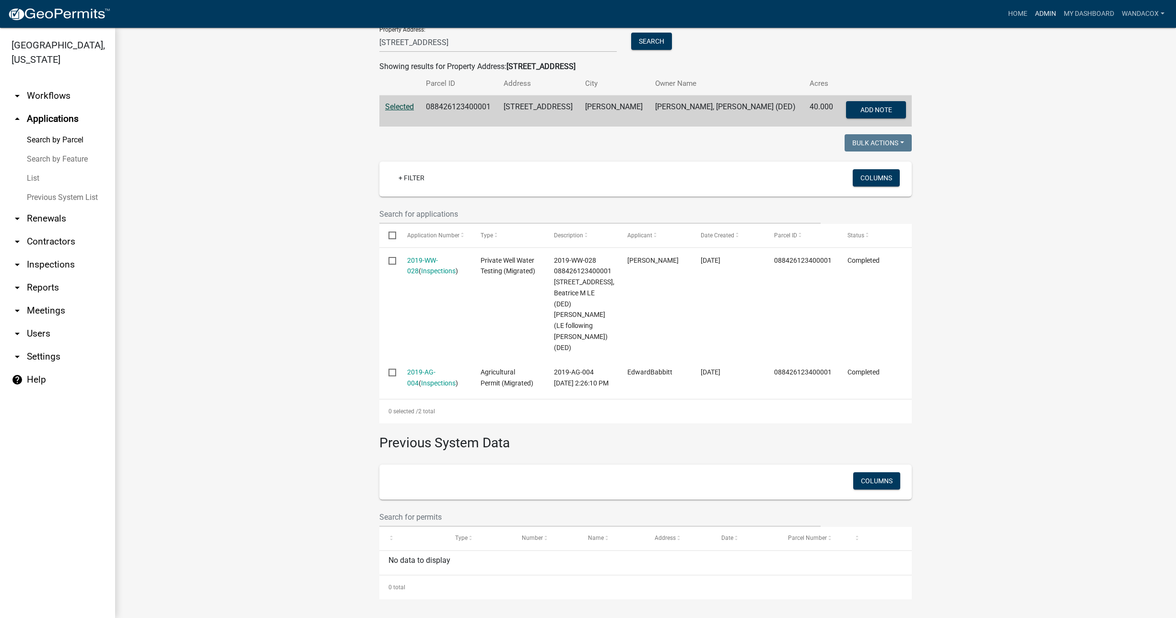  Describe the element at coordinates (421, 377) in the screenshot. I see `a: 2019-AG-004` at that location.